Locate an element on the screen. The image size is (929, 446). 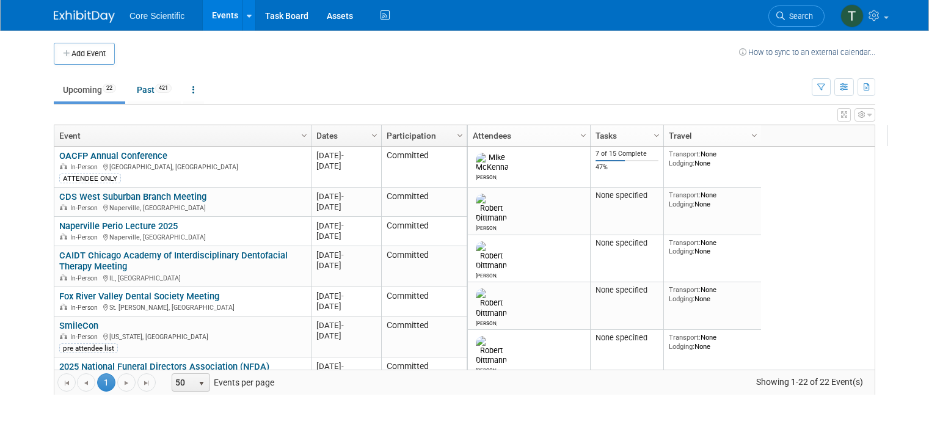
div: 47% is located at coordinates (628, 167).